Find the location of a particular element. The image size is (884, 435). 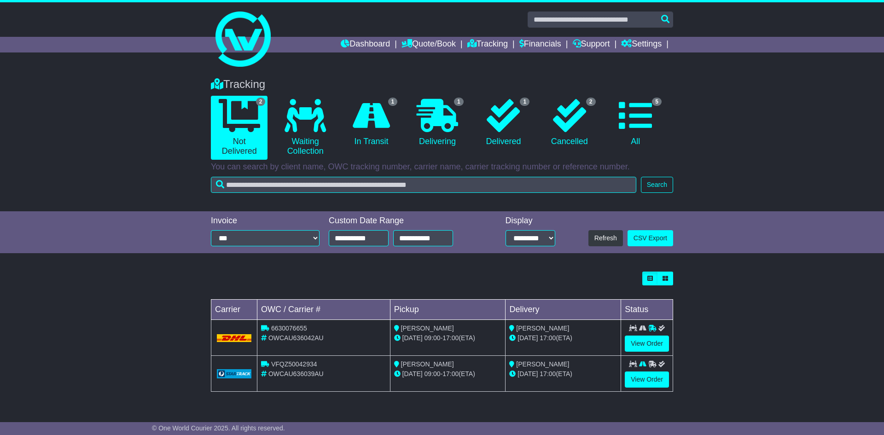

div: Display is located at coordinates (531, 221).